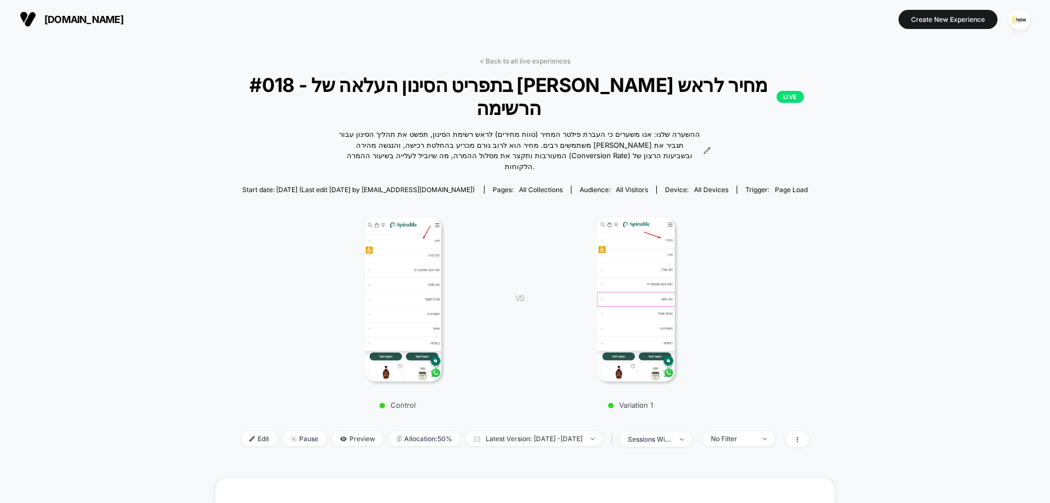 The image size is (1050, 503). What do you see at coordinates (525, 61) in the screenshot?
I see `a: < Back to all live experiences` at bounding box center [525, 61].